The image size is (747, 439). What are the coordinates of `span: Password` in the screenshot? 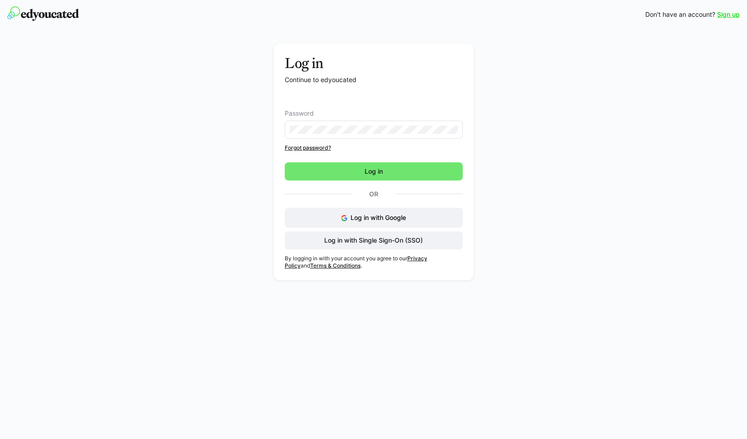 It's located at (299, 113).